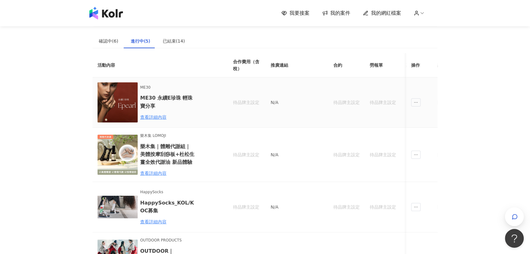  Describe the element at coordinates (167, 240) in the screenshot. I see `span: OUTDOOR PRODUCTS` at that location.